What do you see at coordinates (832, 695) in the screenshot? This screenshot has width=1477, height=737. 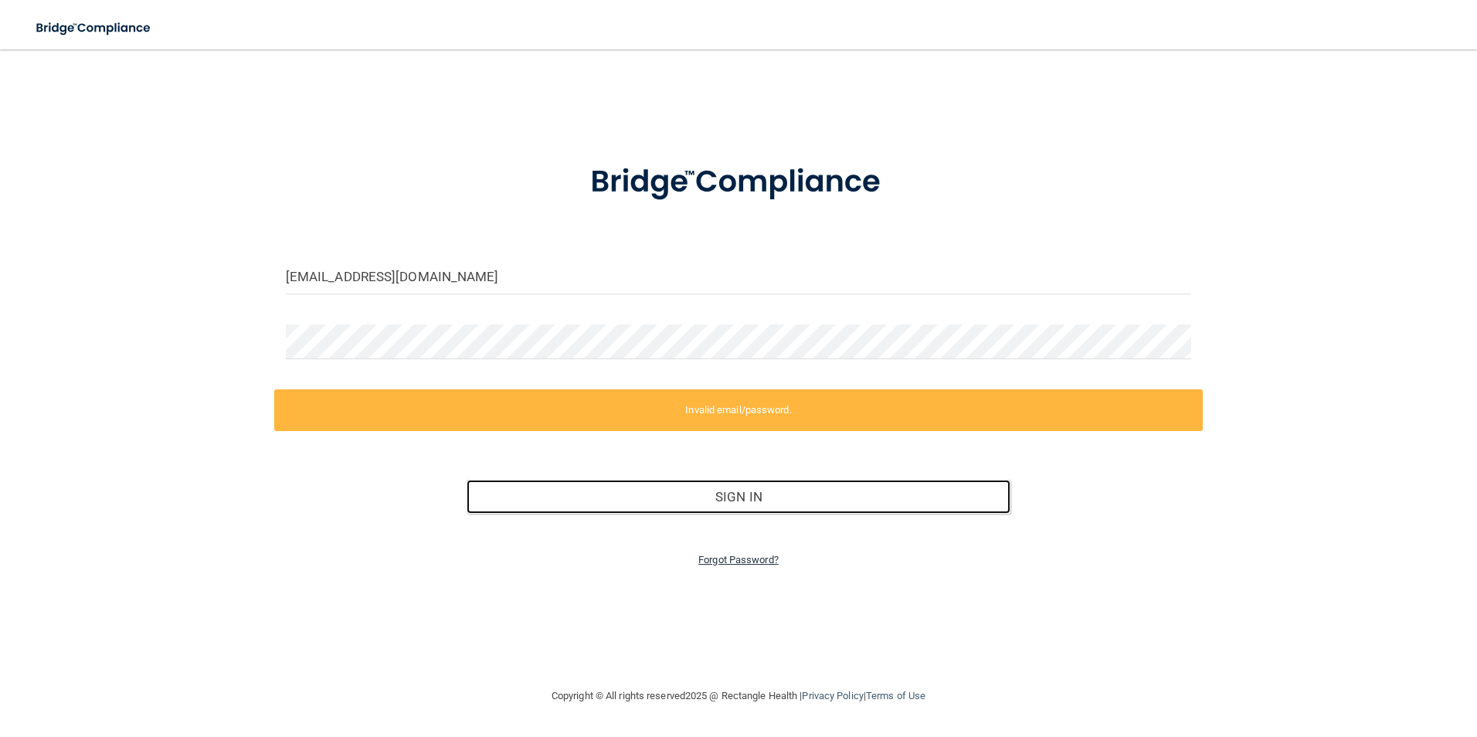 I see `a: Privacy Policy` at bounding box center [832, 695].